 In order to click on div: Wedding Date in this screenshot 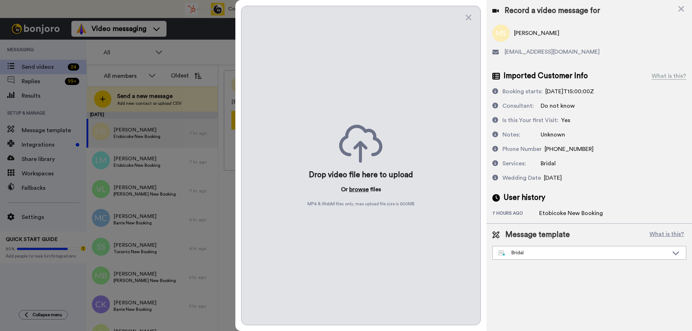, I will do `click(522, 178)`.